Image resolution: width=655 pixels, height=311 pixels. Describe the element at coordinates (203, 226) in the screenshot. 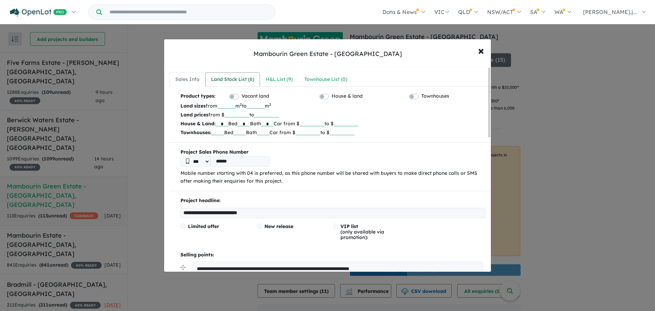

I see `span: Limited offer` at that location.